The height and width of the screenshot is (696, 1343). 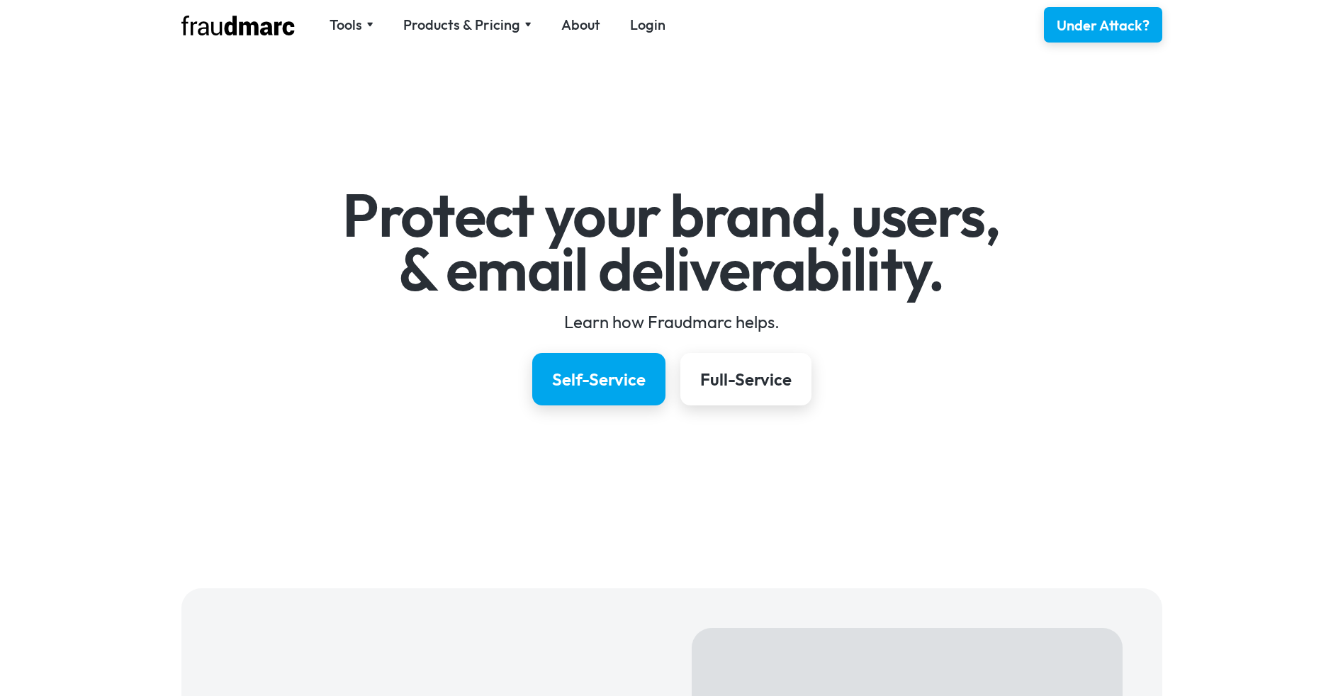 What do you see at coordinates (599, 379) in the screenshot?
I see `a: Self-Service` at bounding box center [599, 379].